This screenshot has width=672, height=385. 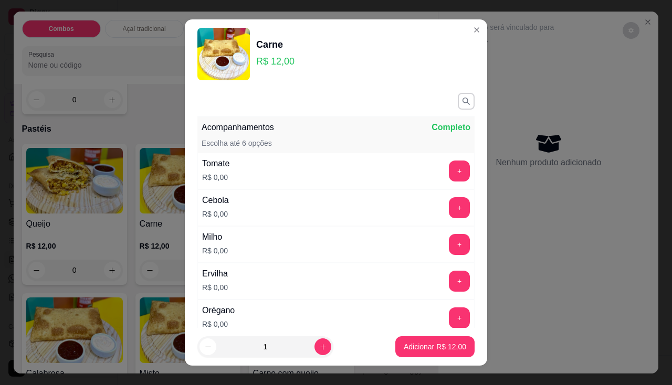 What do you see at coordinates (435, 347) in the screenshot?
I see `p: Adicionar R$ 12,00` at bounding box center [435, 347].